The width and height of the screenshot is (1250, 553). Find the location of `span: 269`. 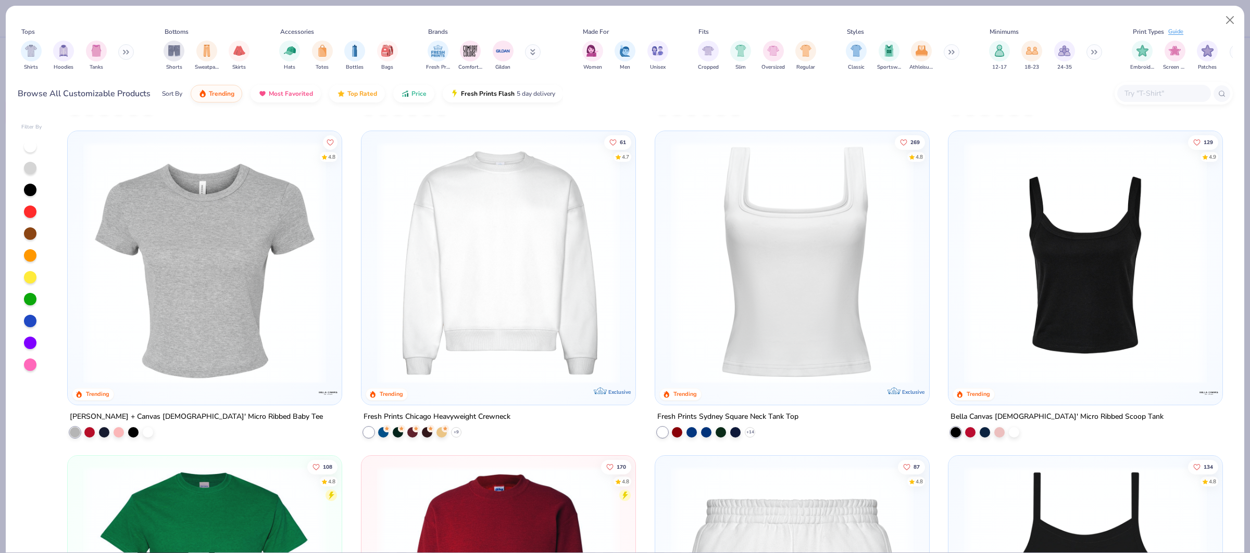

span: 269 is located at coordinates (915, 142).